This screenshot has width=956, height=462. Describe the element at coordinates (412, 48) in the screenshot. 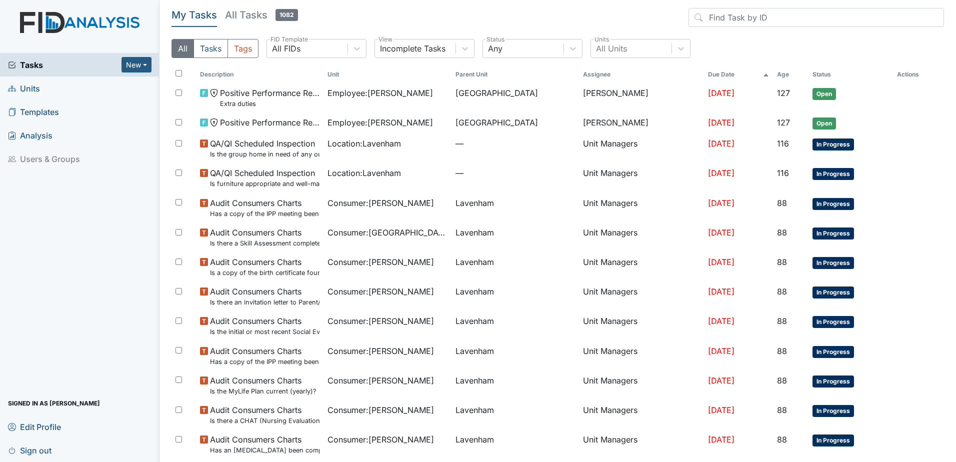

I see `div: Incomplete Tasks` at that location.